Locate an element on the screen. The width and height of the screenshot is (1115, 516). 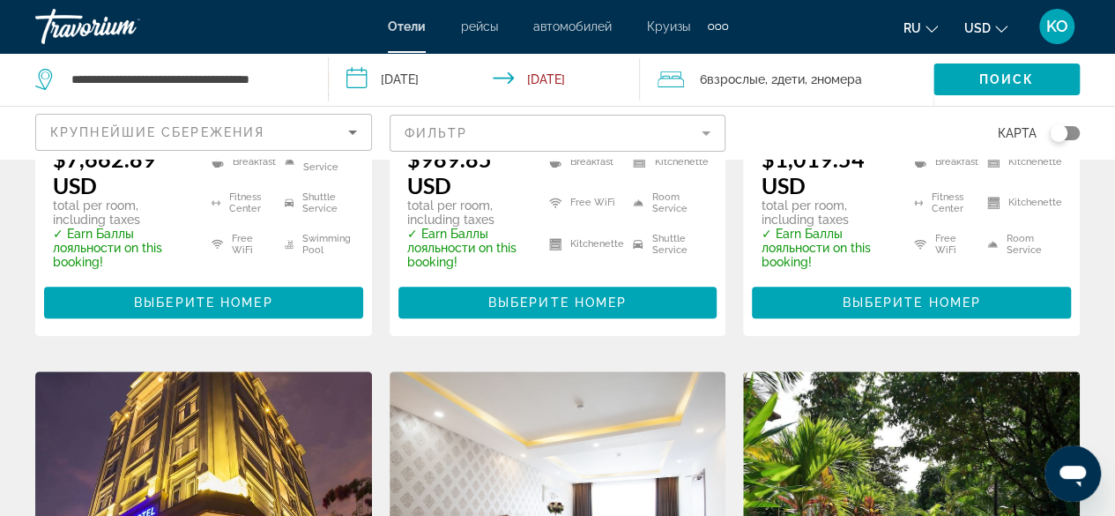
span: Отели is located at coordinates (406, 26).